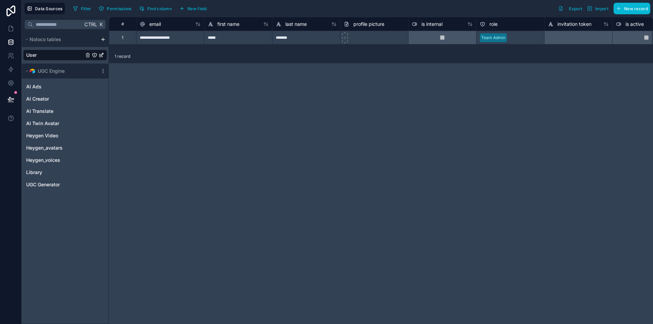 The height and width of the screenshot is (324, 653). I want to click on span: invitation token, so click(574, 24).